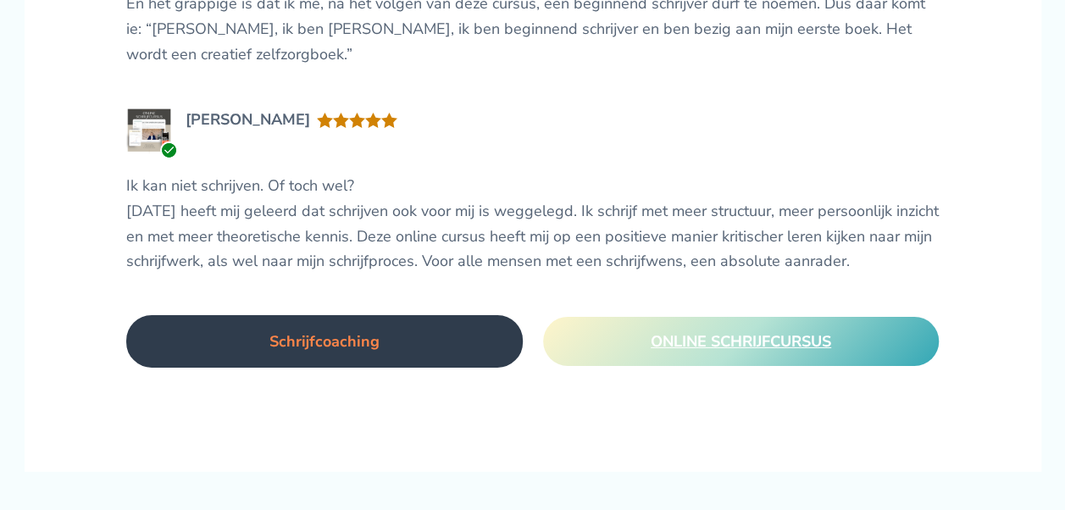 This screenshot has width=1065, height=510. What do you see at coordinates (324, 341) in the screenshot?
I see `a: Schrijfcoaching` at bounding box center [324, 341].